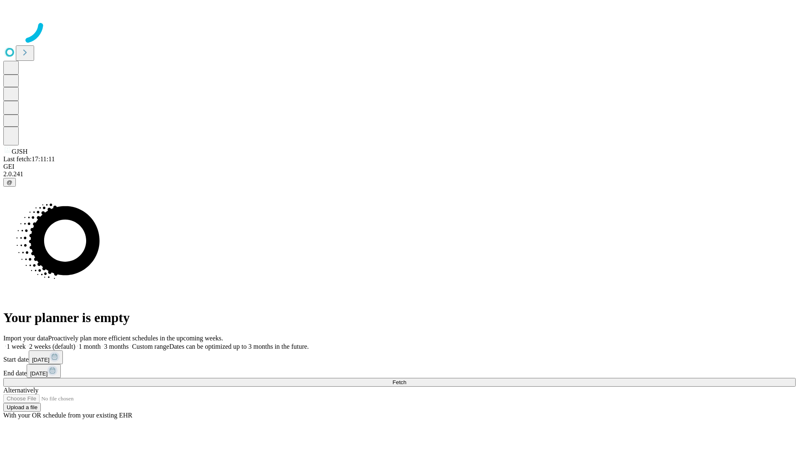 The width and height of the screenshot is (799, 450). What do you see at coordinates (52, 346) in the screenshot?
I see `span: 2 weeks (default)` at bounding box center [52, 346].